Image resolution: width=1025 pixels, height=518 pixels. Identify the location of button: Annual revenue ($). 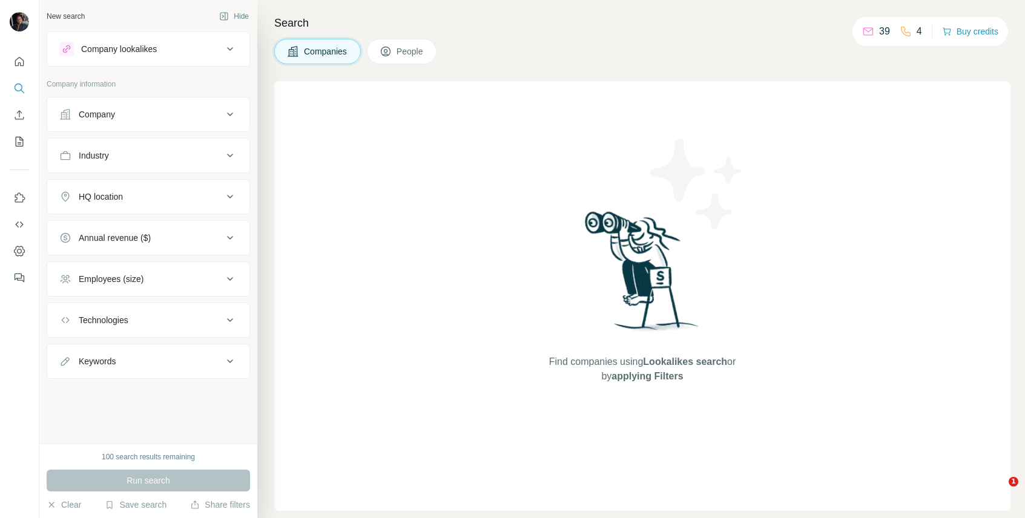
(148, 238).